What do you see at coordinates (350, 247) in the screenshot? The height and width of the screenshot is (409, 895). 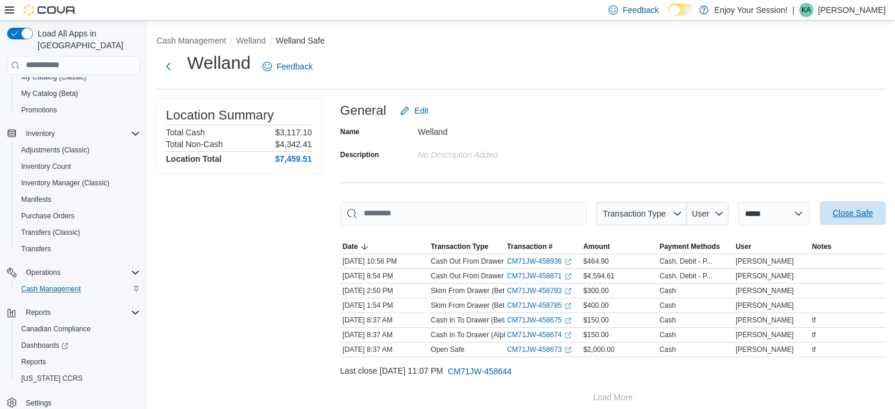 I see `span: Date` at bounding box center [350, 247].